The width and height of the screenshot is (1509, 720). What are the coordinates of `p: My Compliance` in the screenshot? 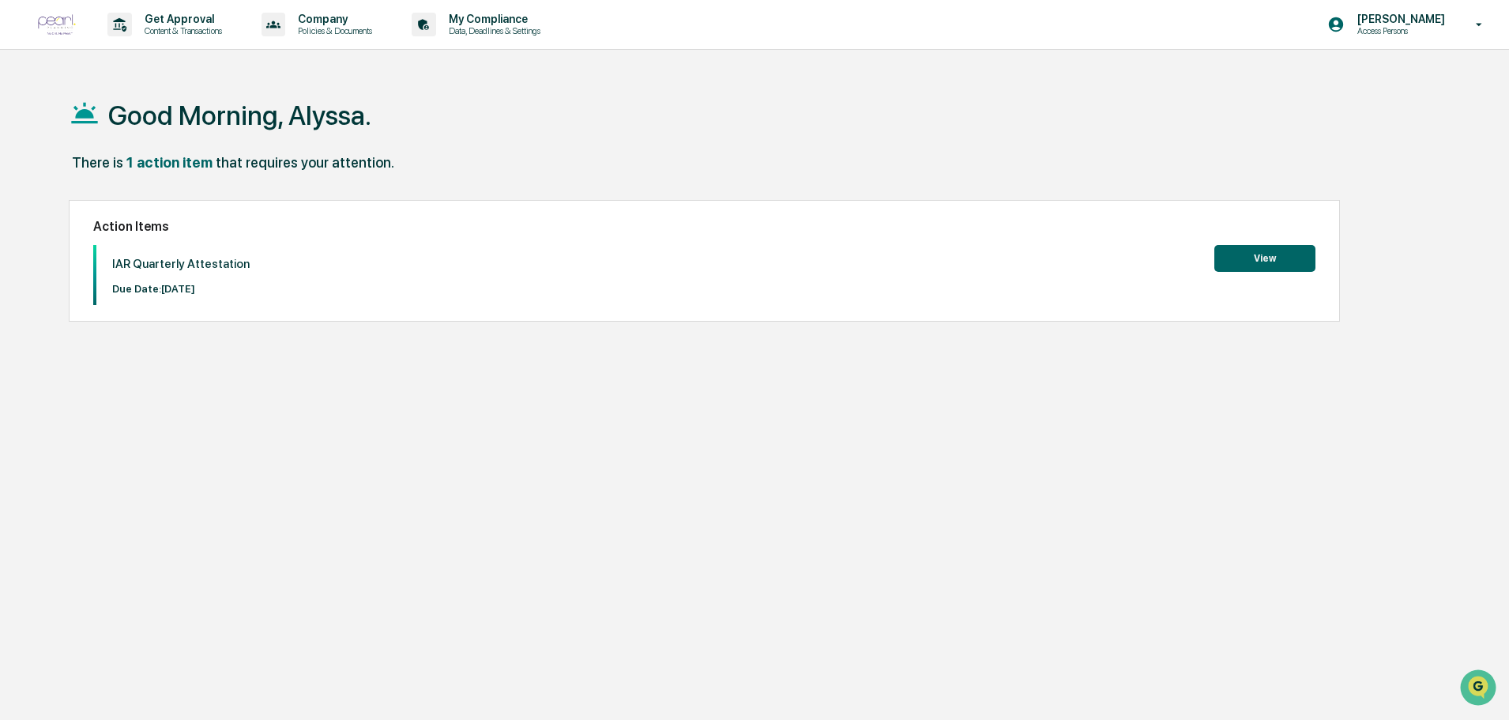 It's located at (492, 19).